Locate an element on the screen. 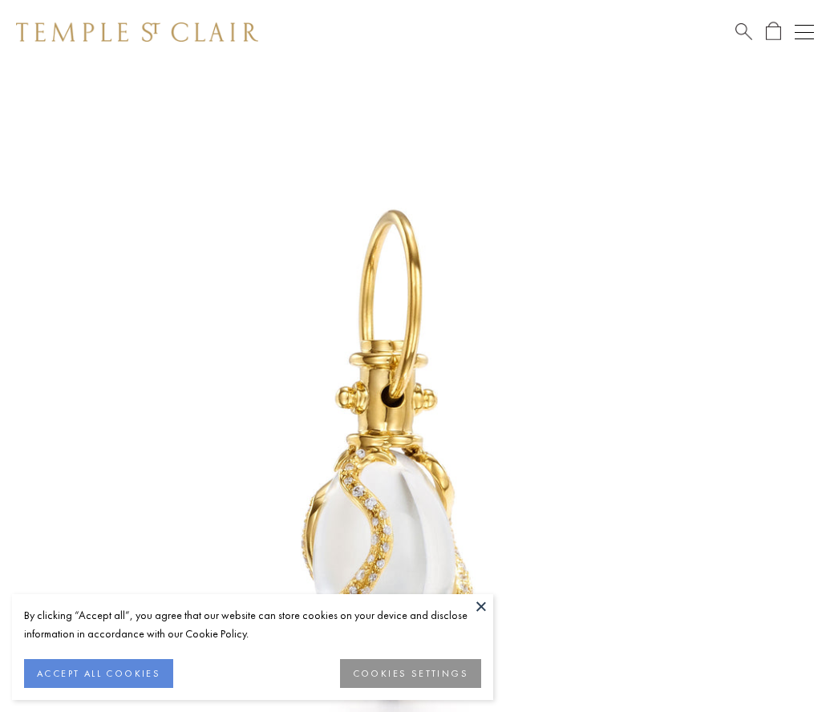  button: ACCEPT ALL COOKIES is located at coordinates (99, 674).